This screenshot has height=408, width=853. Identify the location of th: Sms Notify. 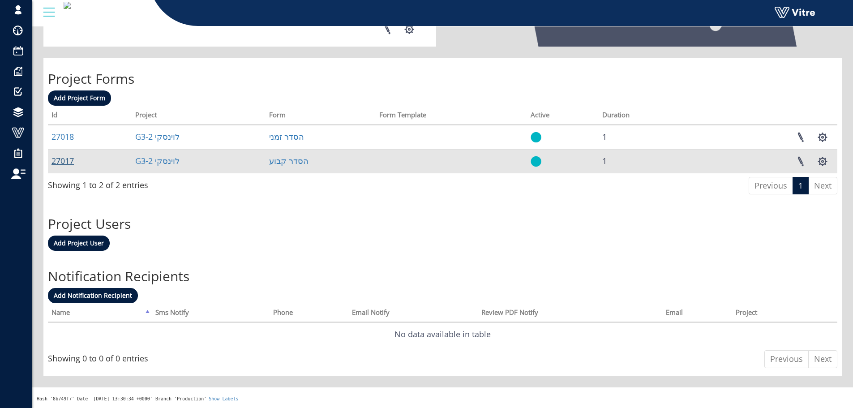
(210, 314).